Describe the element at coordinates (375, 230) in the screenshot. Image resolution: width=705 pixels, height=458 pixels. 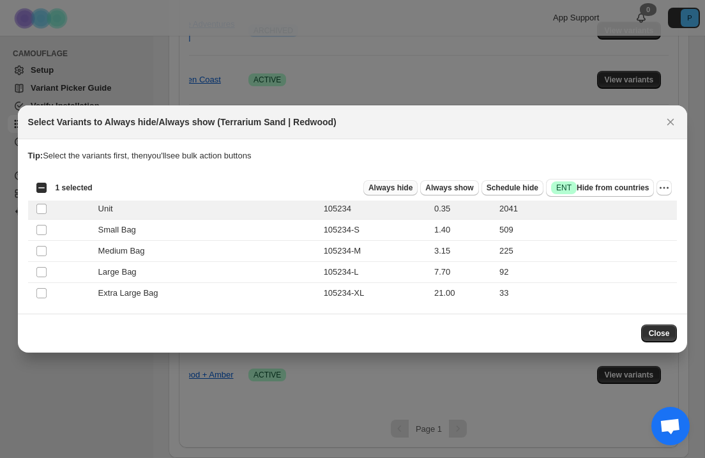
I see `td: 105234-S` at that location.